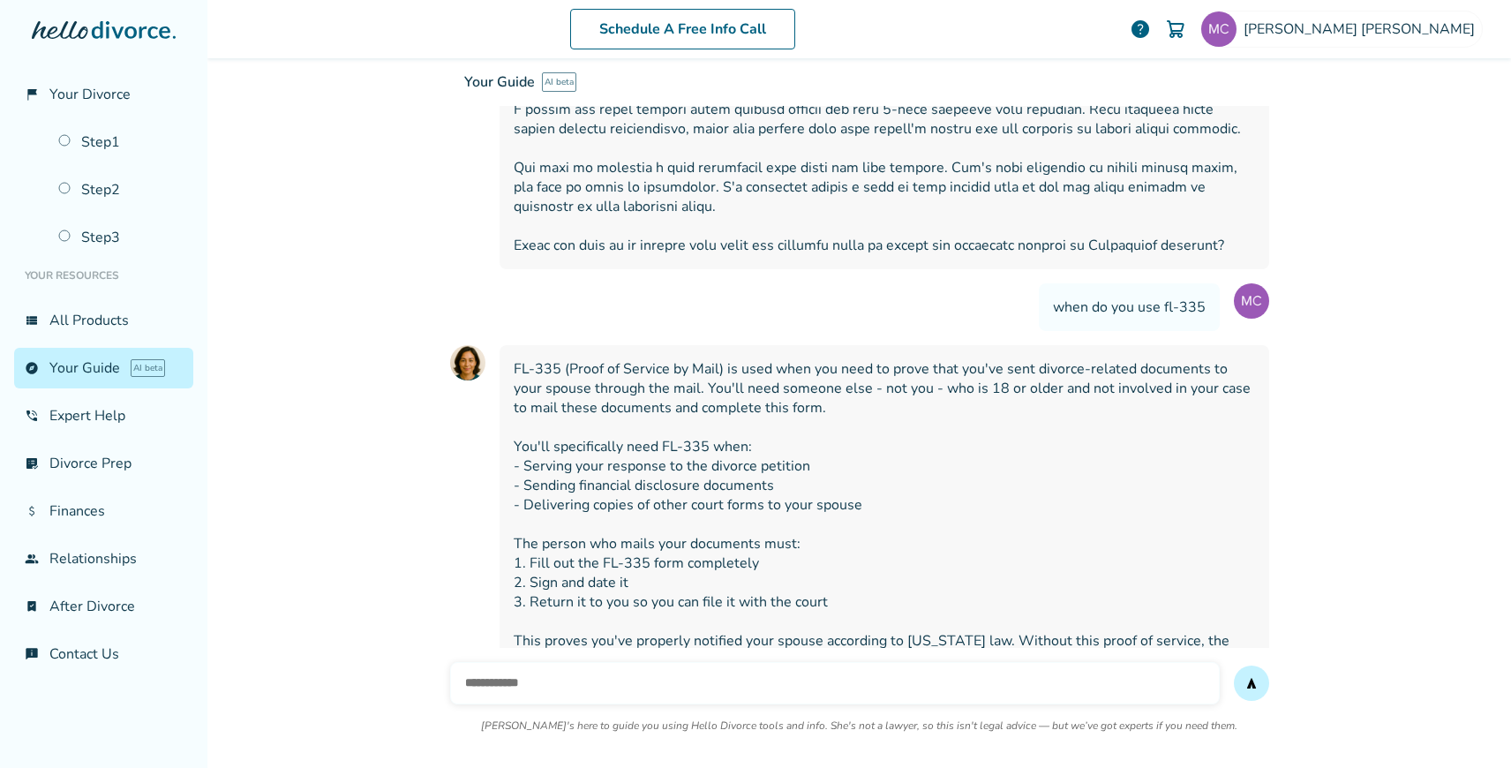 The height and width of the screenshot is (768, 1511). Describe the element at coordinates (32, 511) in the screenshot. I see `span: attach_money` at that location.